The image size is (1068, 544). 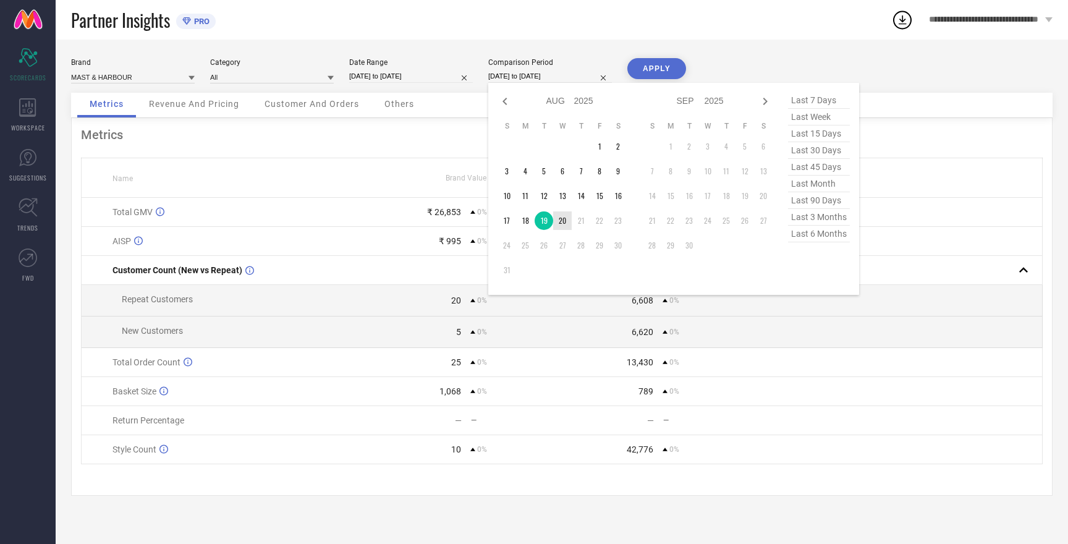 I want to click on td: Mon Sep 29 2025, so click(x=670, y=245).